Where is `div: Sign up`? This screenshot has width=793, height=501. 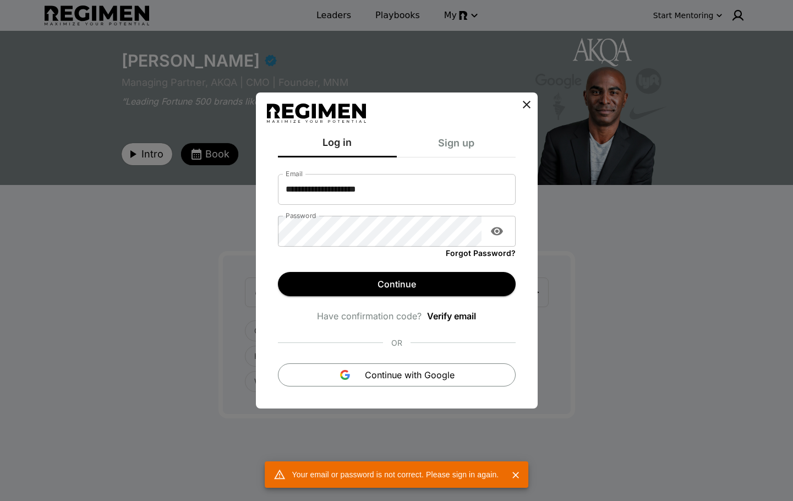
div: Sign up is located at coordinates (456, 146).